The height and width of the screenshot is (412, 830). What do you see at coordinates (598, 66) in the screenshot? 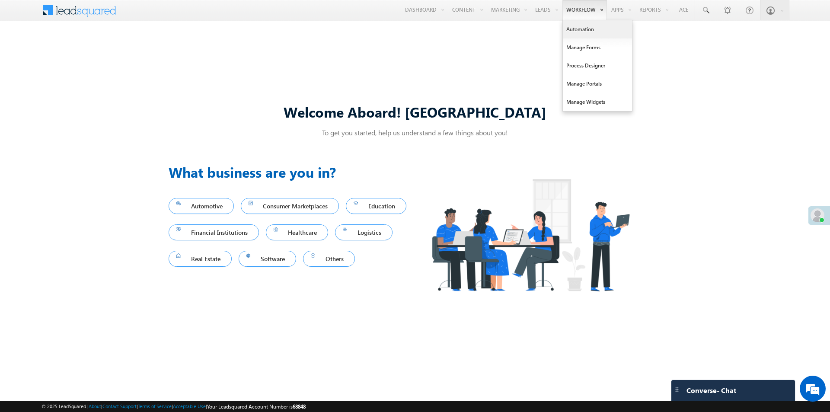
I see `a: Process Designer` at bounding box center [598, 66].